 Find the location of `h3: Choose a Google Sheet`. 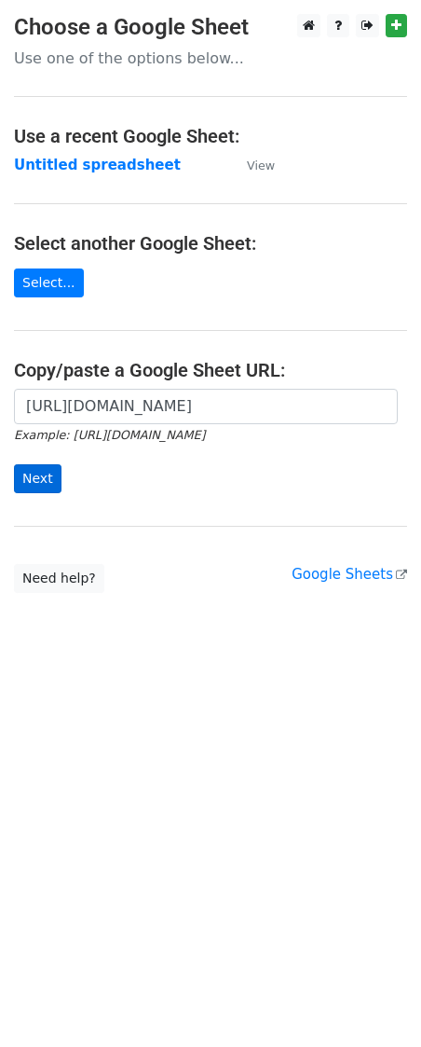

h3: Choose a Google Sheet is located at coordinates (211, 27).